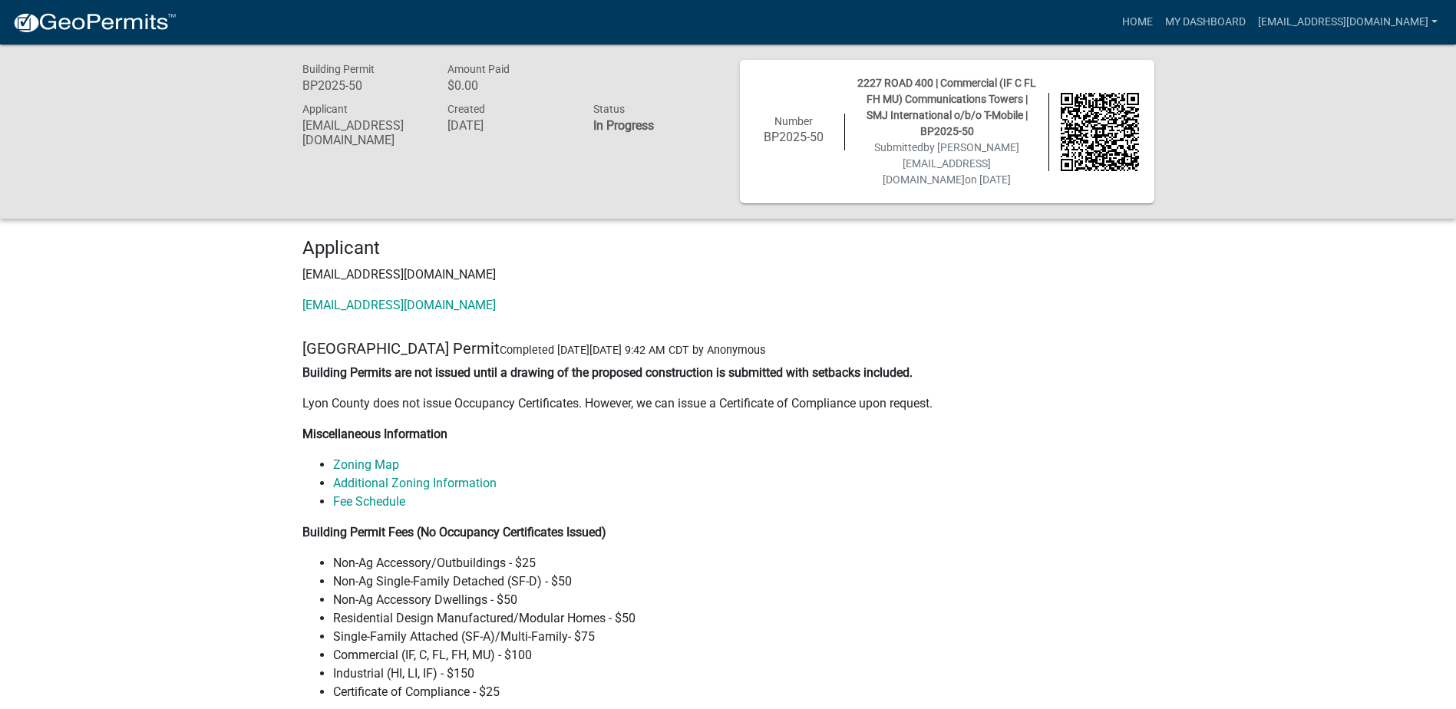  What do you see at coordinates (1205, 22) in the screenshot?
I see `a: My Dashboard` at bounding box center [1205, 22].